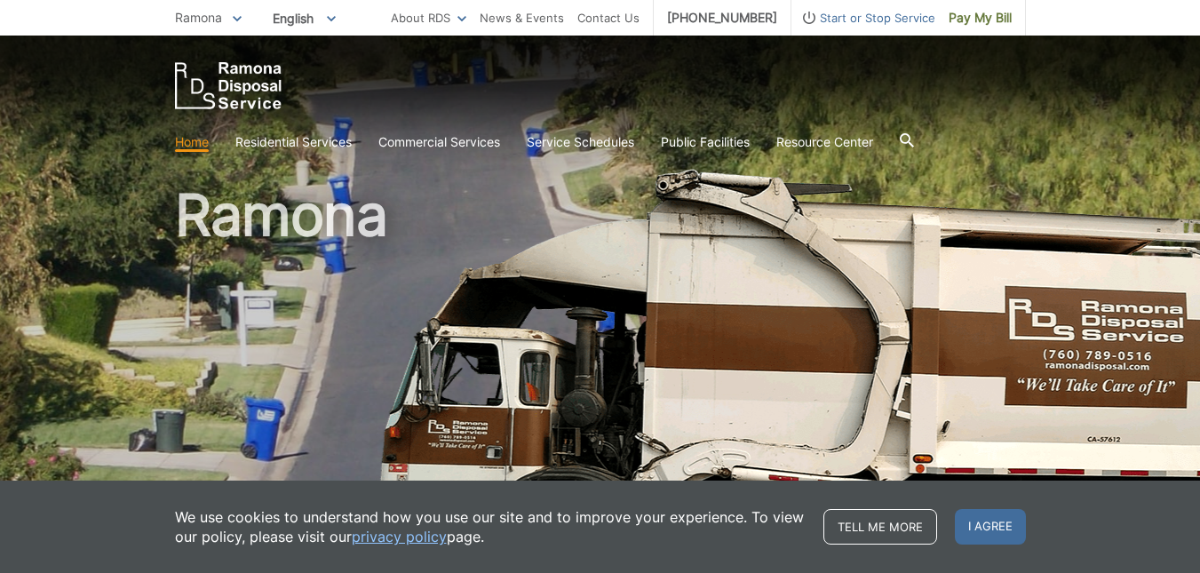  What do you see at coordinates (304, 18) in the screenshot?
I see `span: English` at bounding box center [304, 18].